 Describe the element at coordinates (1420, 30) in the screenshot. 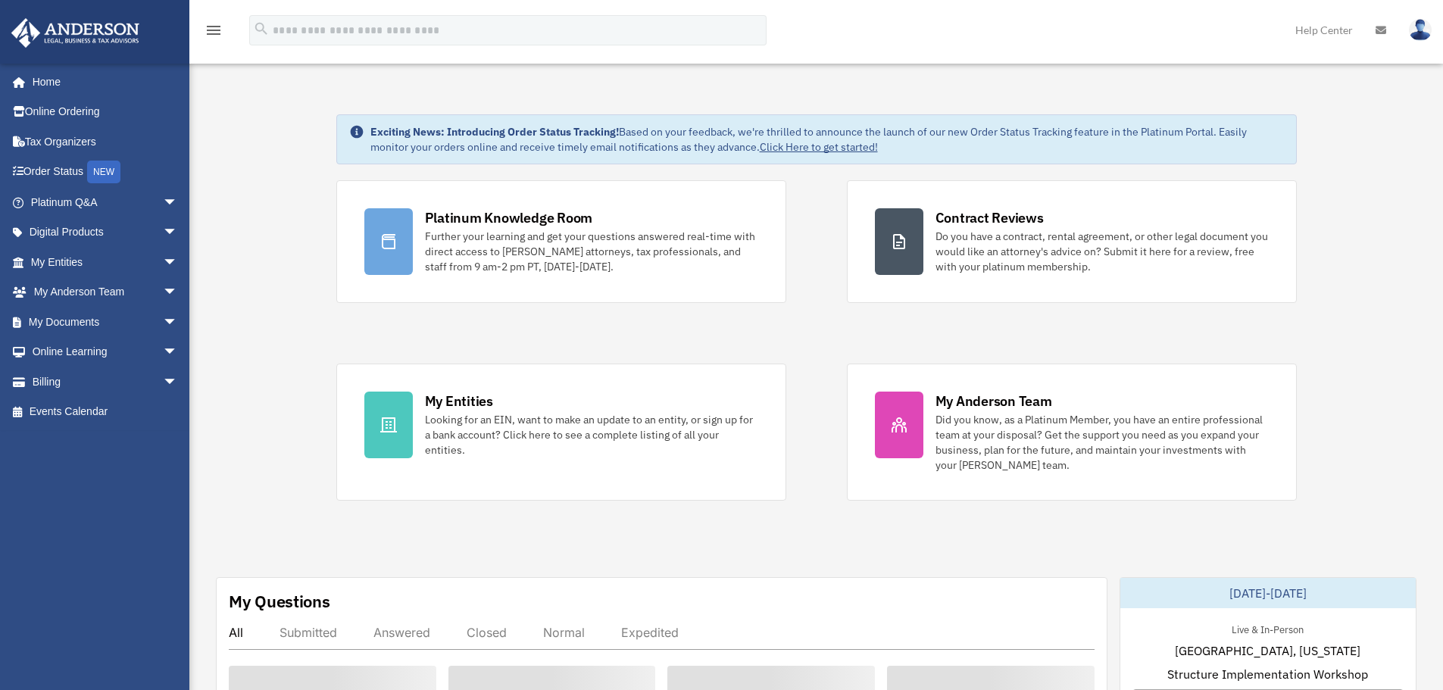

I see `img: User Pic` at that location.